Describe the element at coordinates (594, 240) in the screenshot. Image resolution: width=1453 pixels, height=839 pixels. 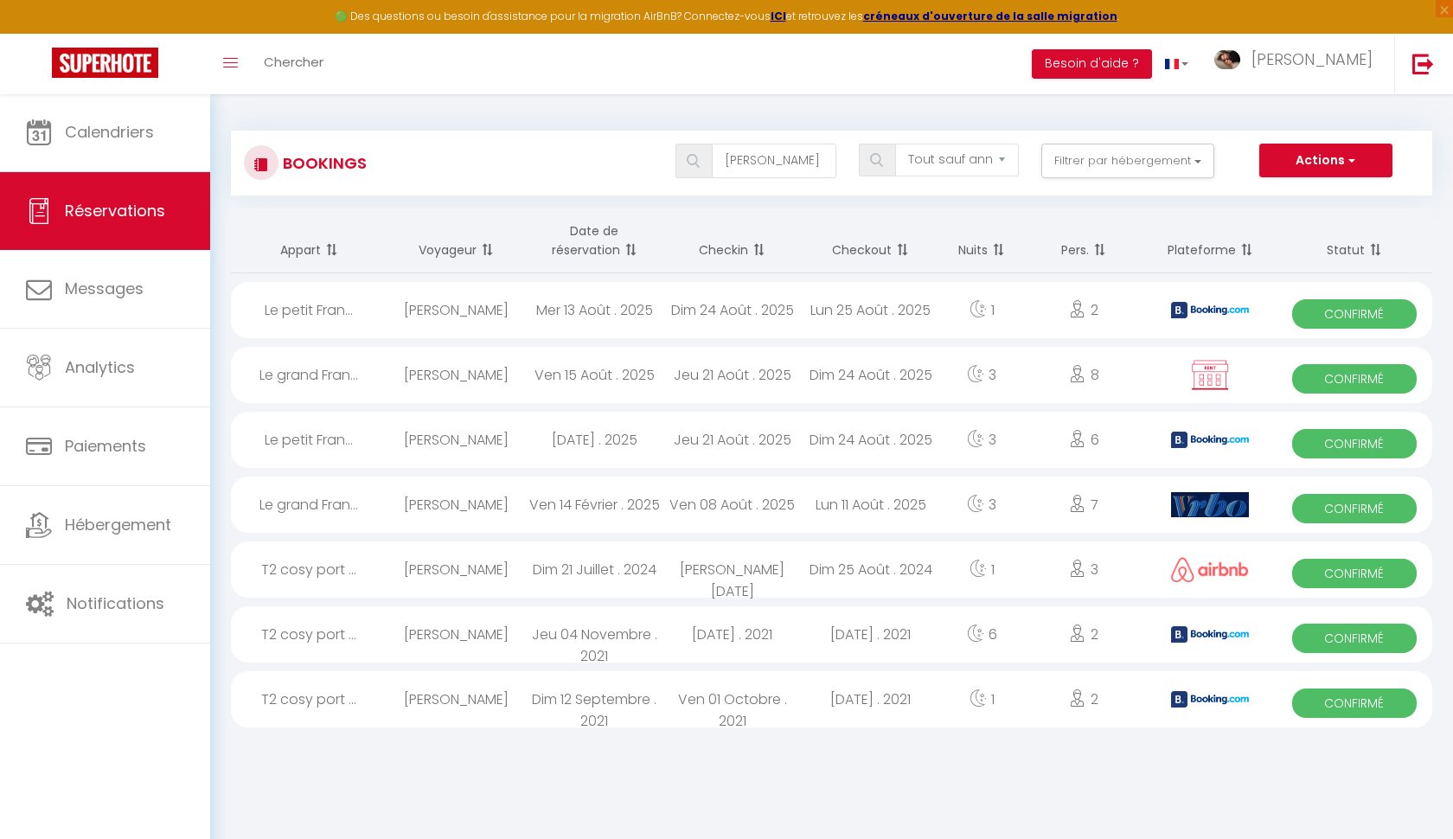
I see `th: Sort by booking date` at that location.